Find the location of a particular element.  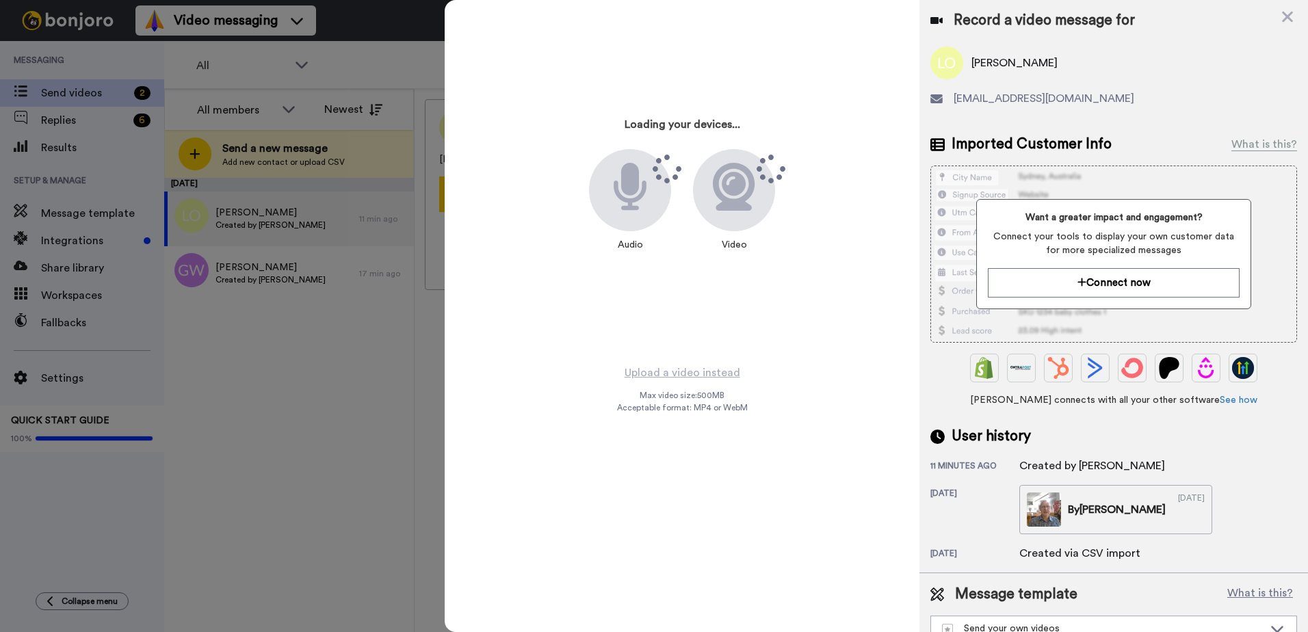

span: Max video size: 500 MB is located at coordinates (682, 396).